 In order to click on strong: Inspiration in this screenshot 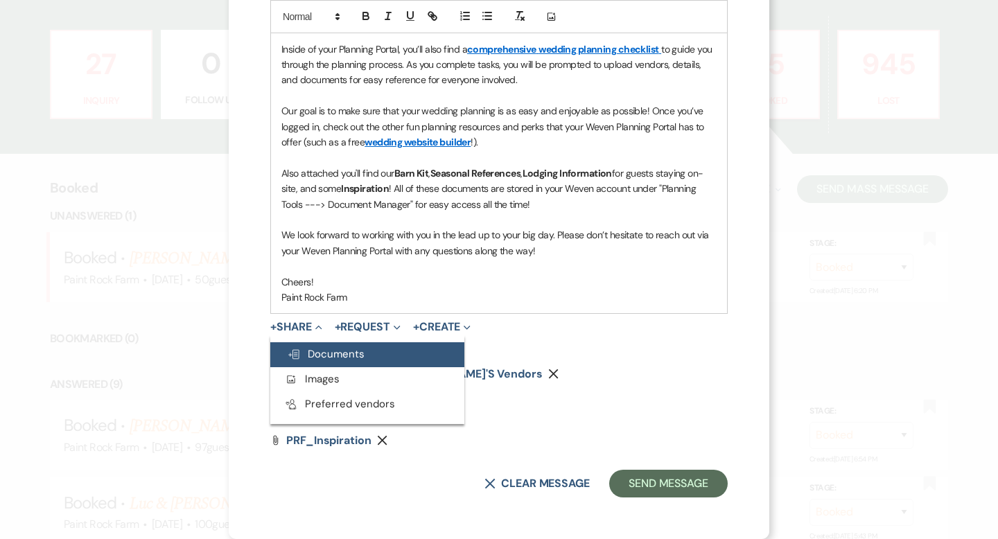, I will do `click(364, 188)`.